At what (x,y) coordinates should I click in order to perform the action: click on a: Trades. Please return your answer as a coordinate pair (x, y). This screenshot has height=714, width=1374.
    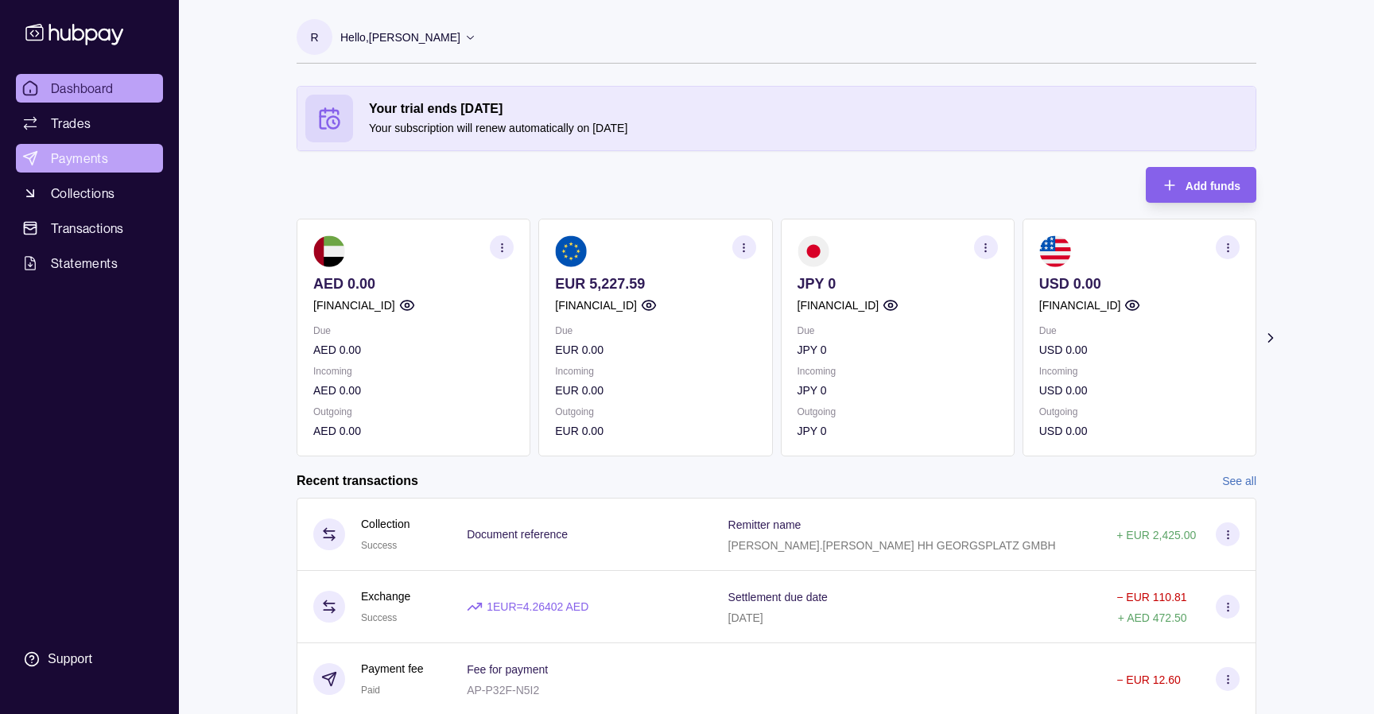
    Looking at the image, I should click on (89, 123).